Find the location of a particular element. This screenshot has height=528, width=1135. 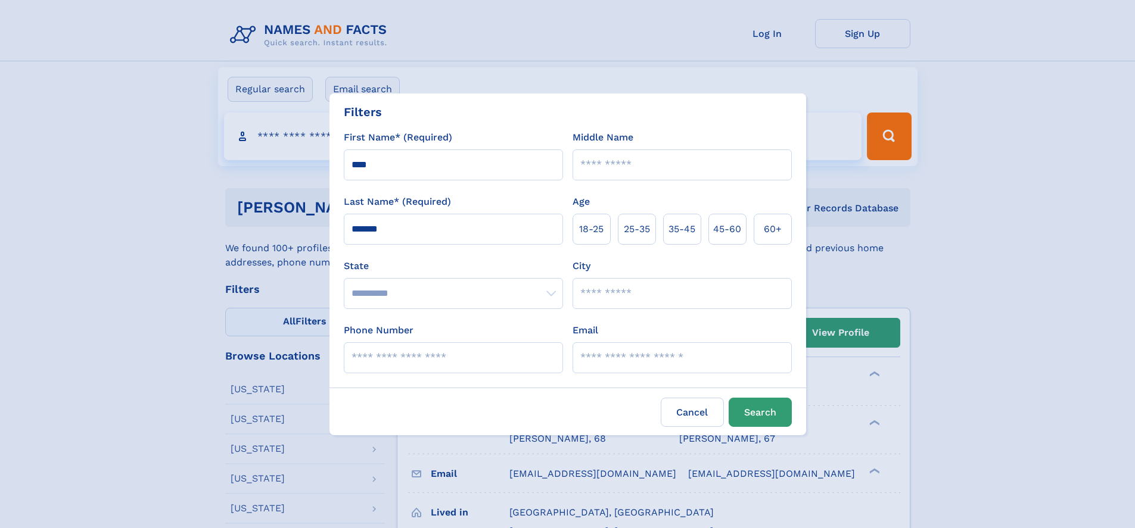

label: State is located at coordinates (453, 266).